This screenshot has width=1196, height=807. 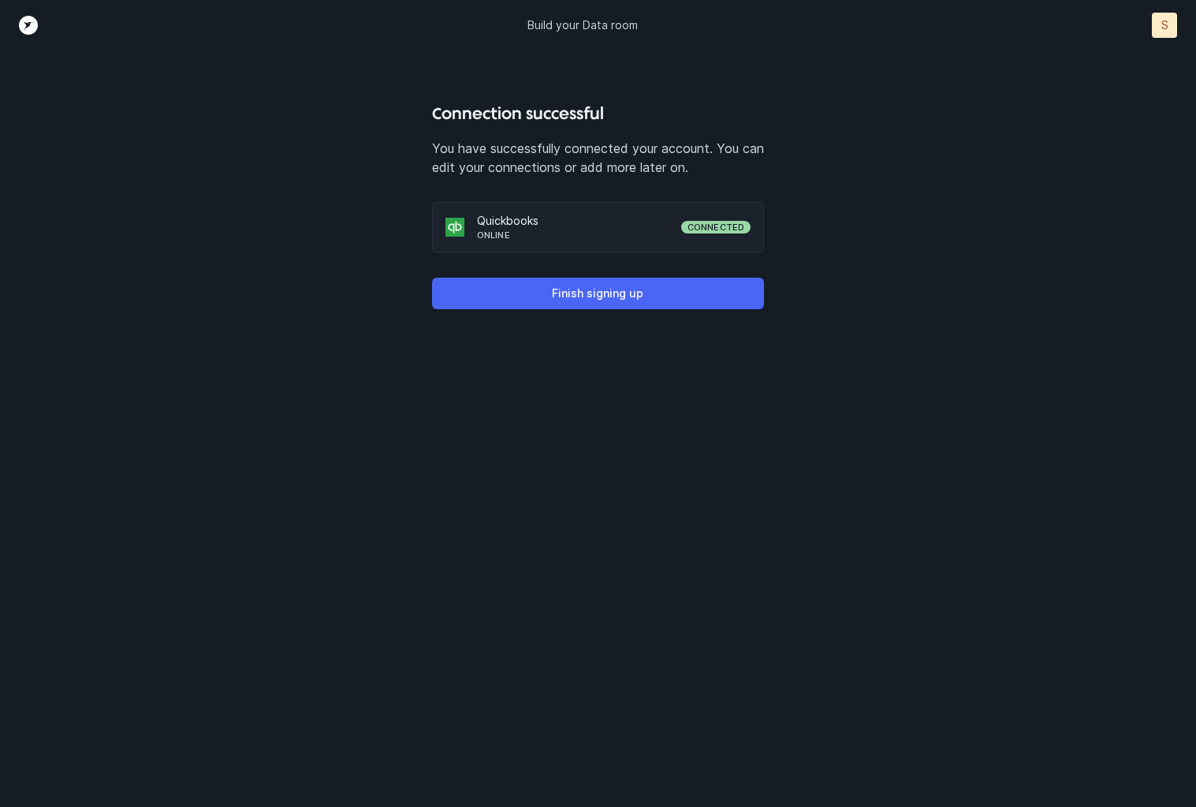 What do you see at coordinates (1165, 25) in the screenshot?
I see `p: S` at bounding box center [1165, 25].